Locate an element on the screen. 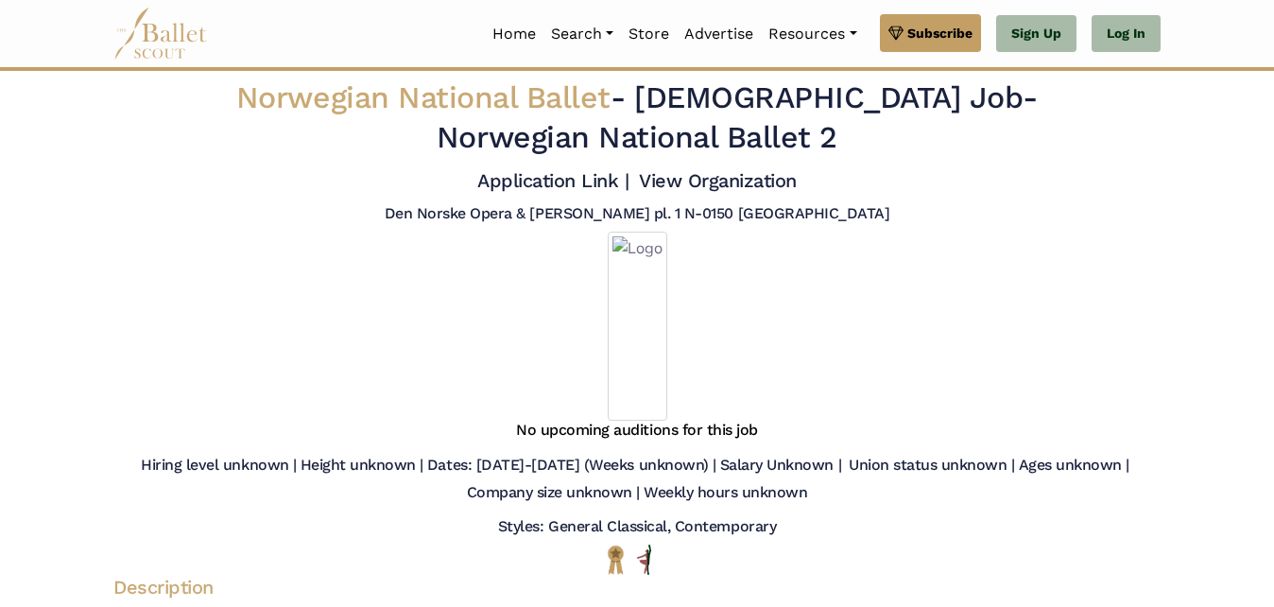 Image resolution: width=1274 pixels, height=607 pixels. a: Subscribe is located at coordinates (930, 33).